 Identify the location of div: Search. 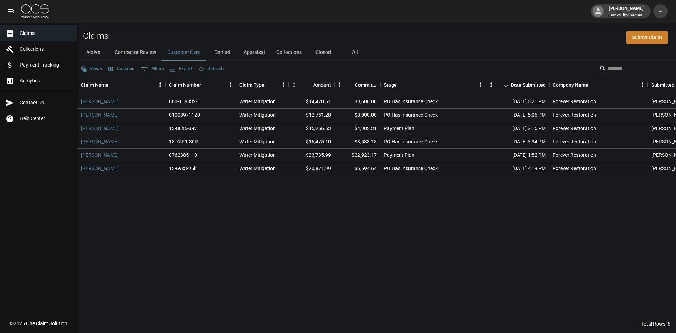
(637, 69).